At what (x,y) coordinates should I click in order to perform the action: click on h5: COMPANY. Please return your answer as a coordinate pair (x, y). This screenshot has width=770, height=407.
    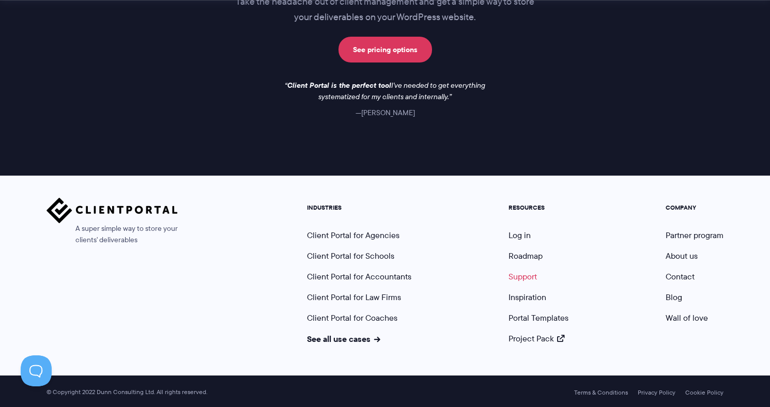
    Looking at the image, I should click on (694, 208).